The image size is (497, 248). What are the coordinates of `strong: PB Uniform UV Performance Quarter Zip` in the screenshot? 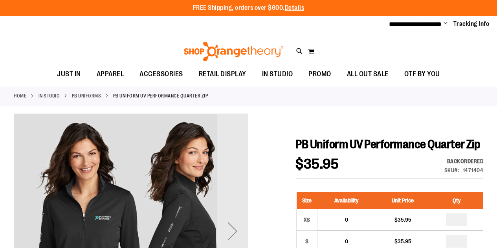 It's located at (161, 96).